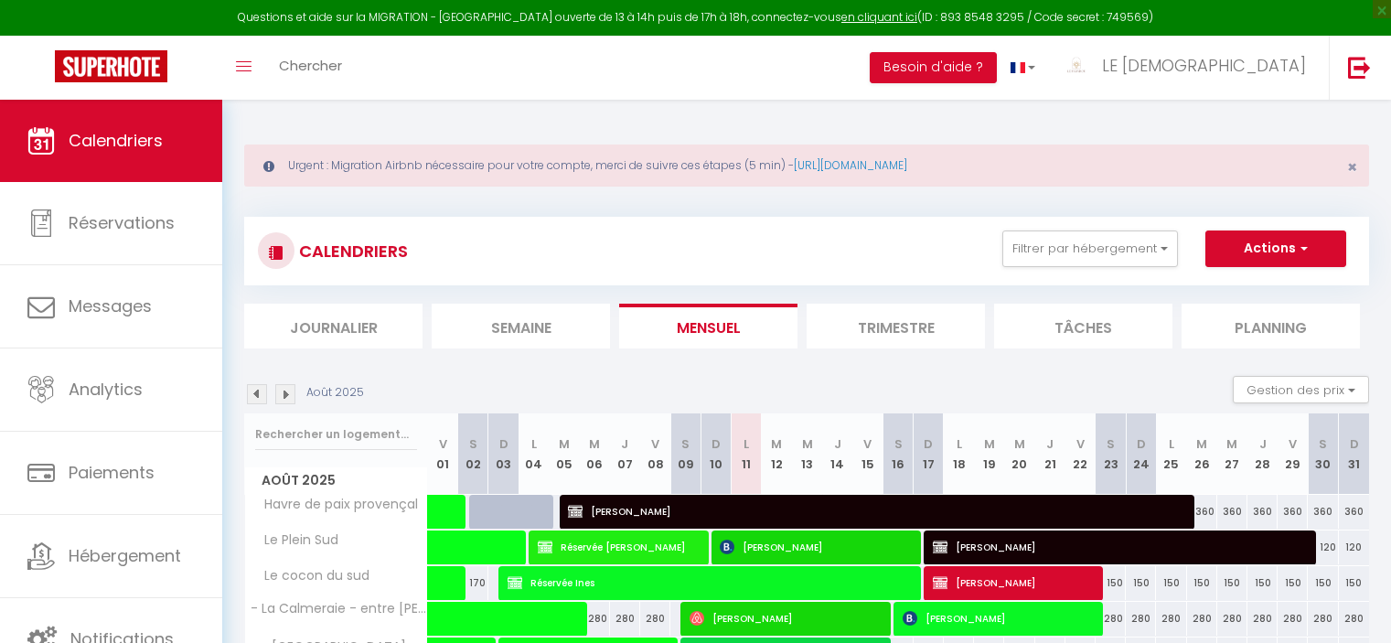 This screenshot has height=643, width=1391. I want to click on th: 09, so click(685, 454).